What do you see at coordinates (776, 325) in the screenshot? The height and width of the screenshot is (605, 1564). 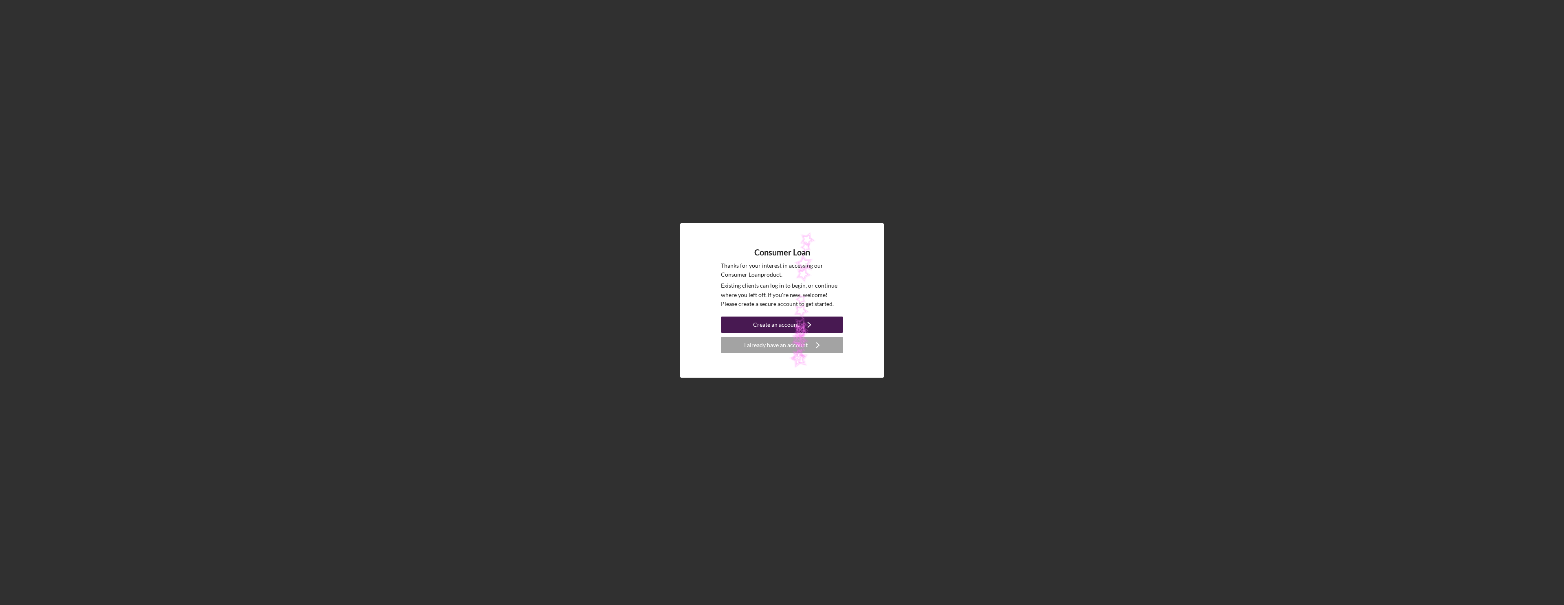 I see `div: Create an account` at bounding box center [776, 325].